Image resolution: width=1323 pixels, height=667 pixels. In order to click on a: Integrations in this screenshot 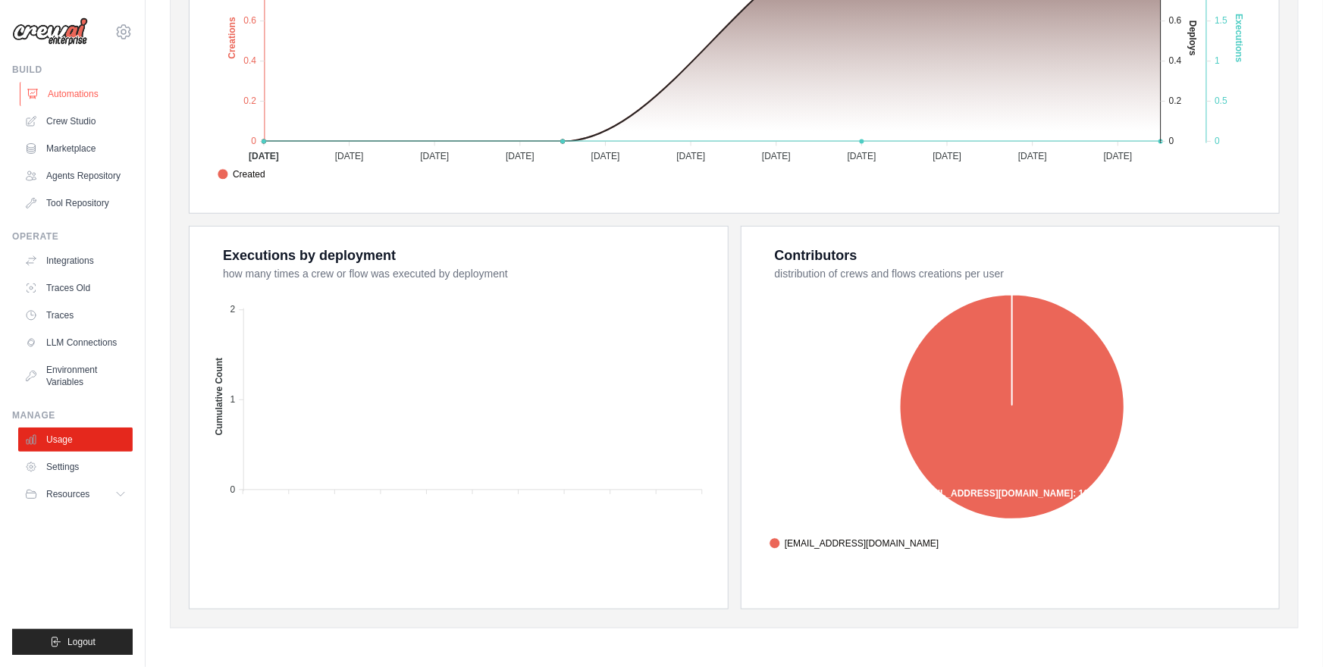, I will do `click(75, 261)`.